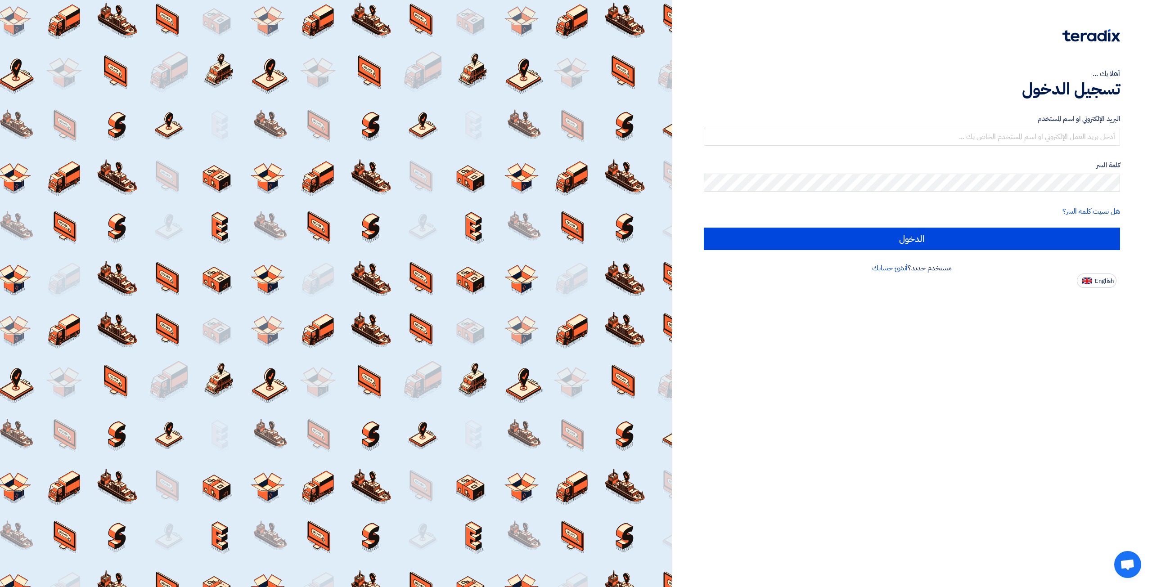 The image size is (1152, 587). I want to click on button: English, so click(1097, 281).